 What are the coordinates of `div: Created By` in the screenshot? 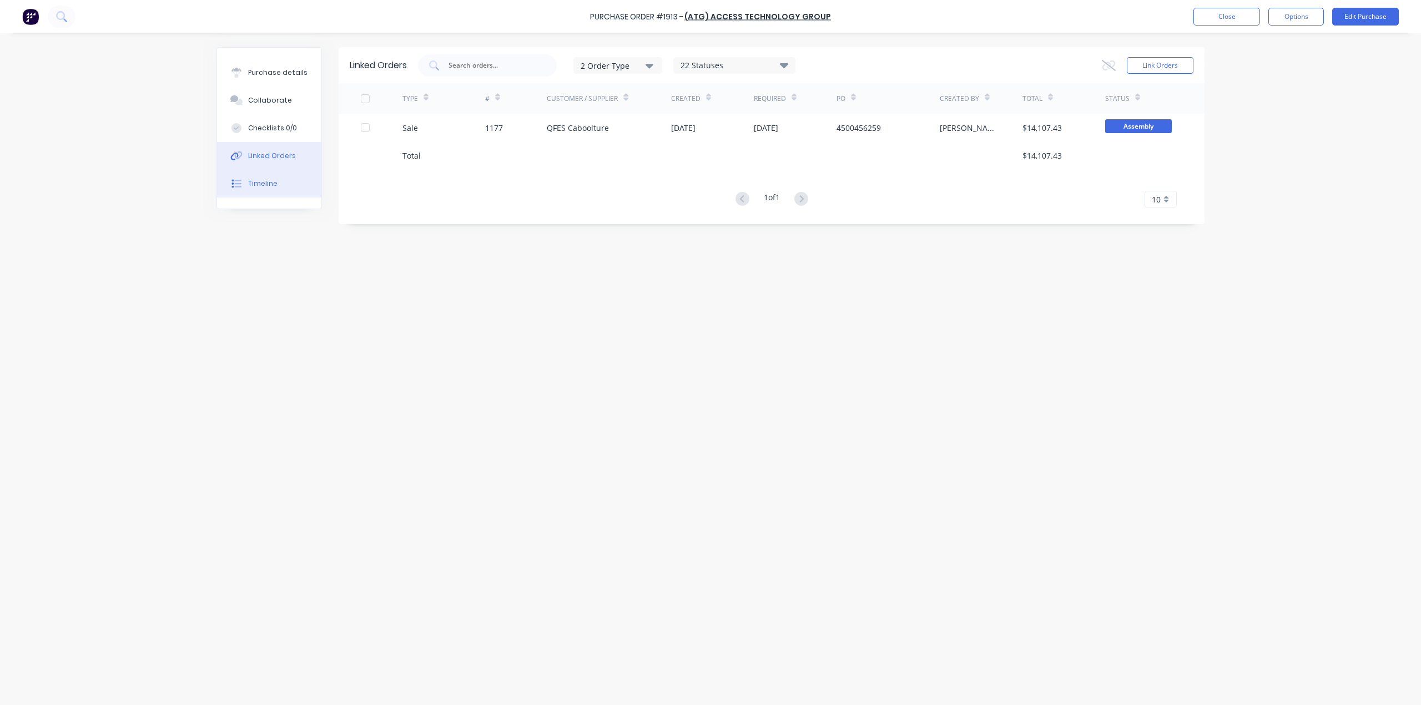 It's located at (959, 99).